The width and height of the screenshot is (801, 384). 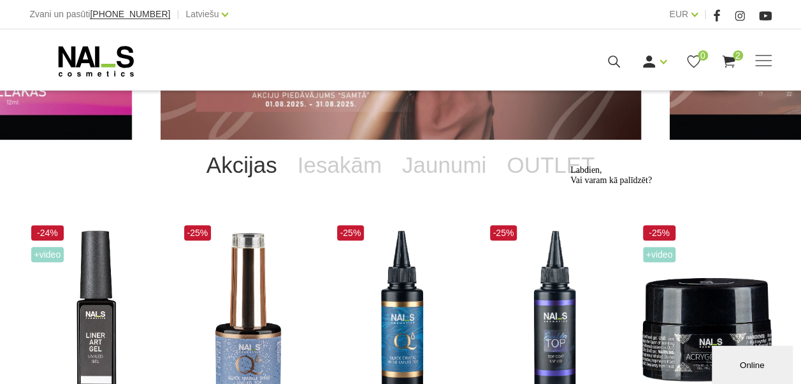 I want to click on span: Labdien, Vai varam kā palīdzēt?, so click(x=46, y=15).